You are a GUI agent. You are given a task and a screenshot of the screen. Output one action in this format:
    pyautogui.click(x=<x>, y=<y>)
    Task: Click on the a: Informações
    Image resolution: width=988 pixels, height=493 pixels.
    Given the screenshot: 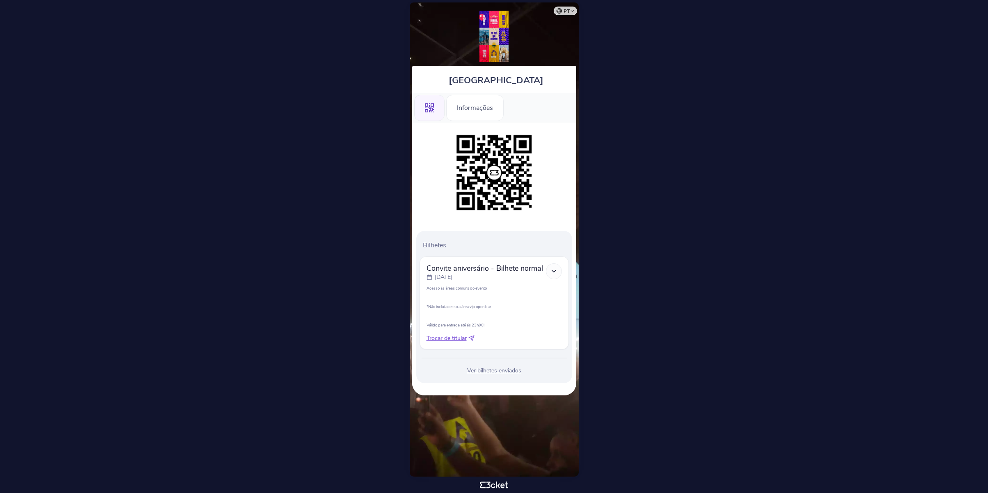 What is the action you would take?
    pyautogui.click(x=475, y=107)
    